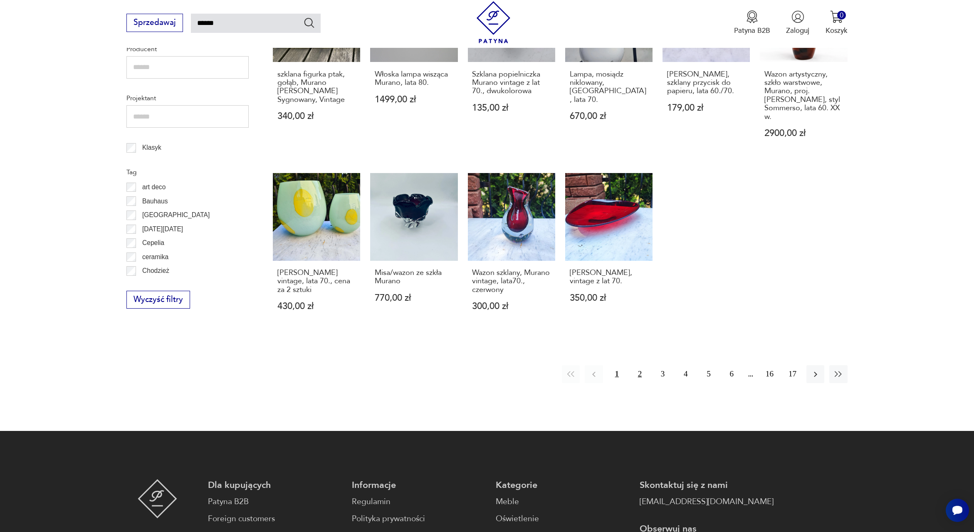 The image size is (974, 532). What do you see at coordinates (188, 98) in the screenshot?
I see `p: Projektant` at bounding box center [188, 98].